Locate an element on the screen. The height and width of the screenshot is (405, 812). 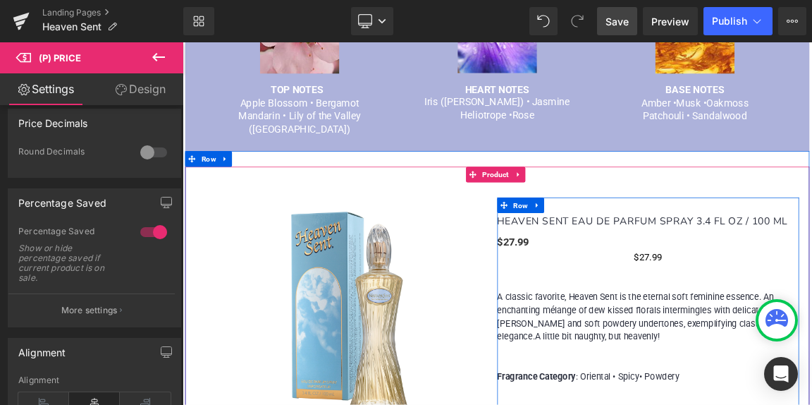
a: Landing Pages is located at coordinates (113, 13).